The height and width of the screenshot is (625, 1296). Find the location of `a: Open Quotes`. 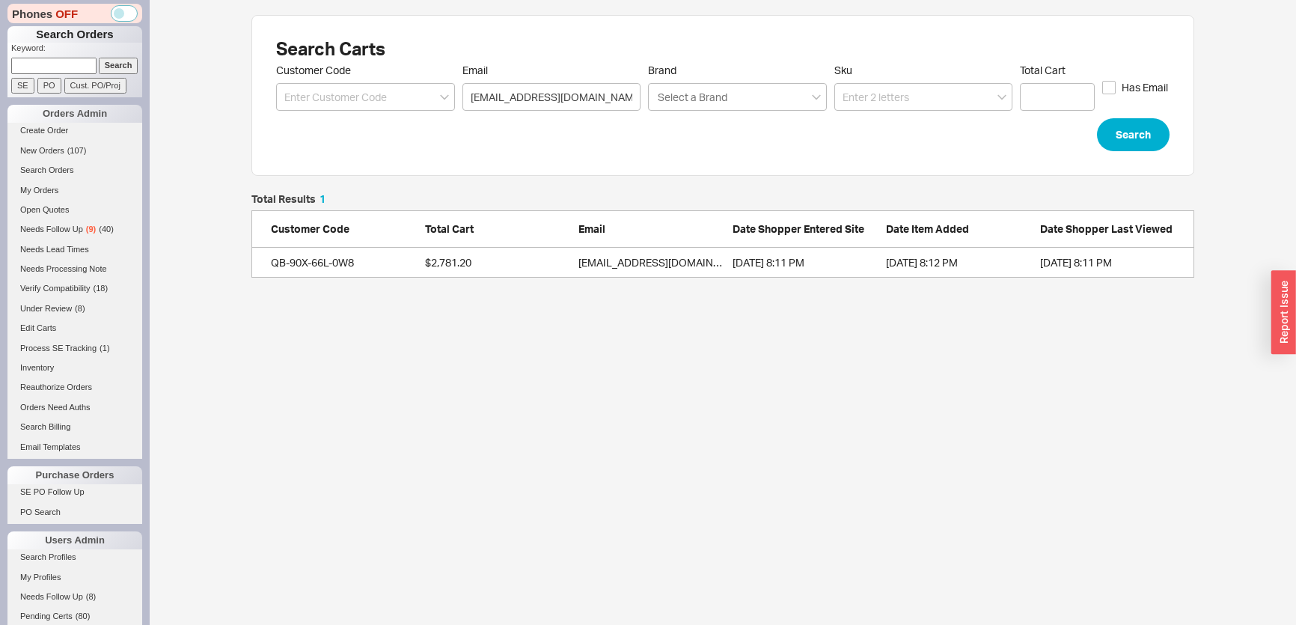

a: Open Quotes is located at coordinates (75, 210).